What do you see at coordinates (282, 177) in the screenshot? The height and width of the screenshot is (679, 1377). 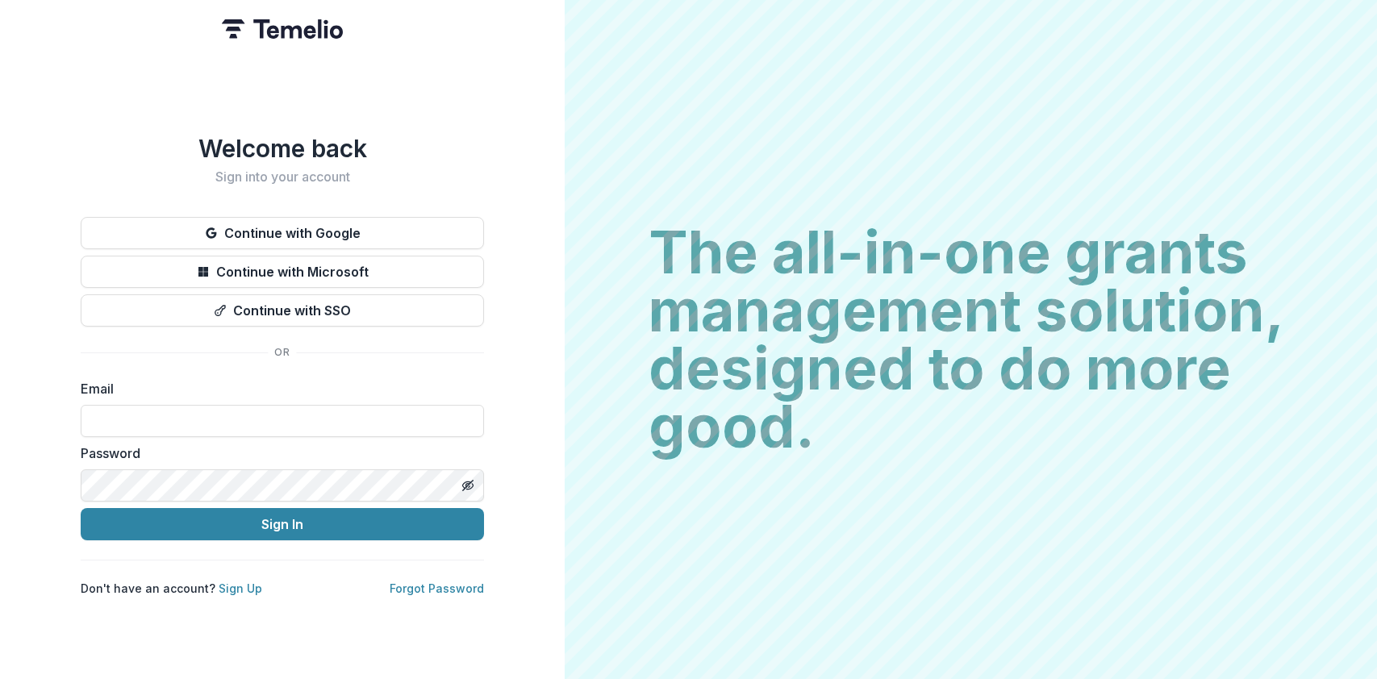 I see `h2: Sign into your account` at bounding box center [282, 177].